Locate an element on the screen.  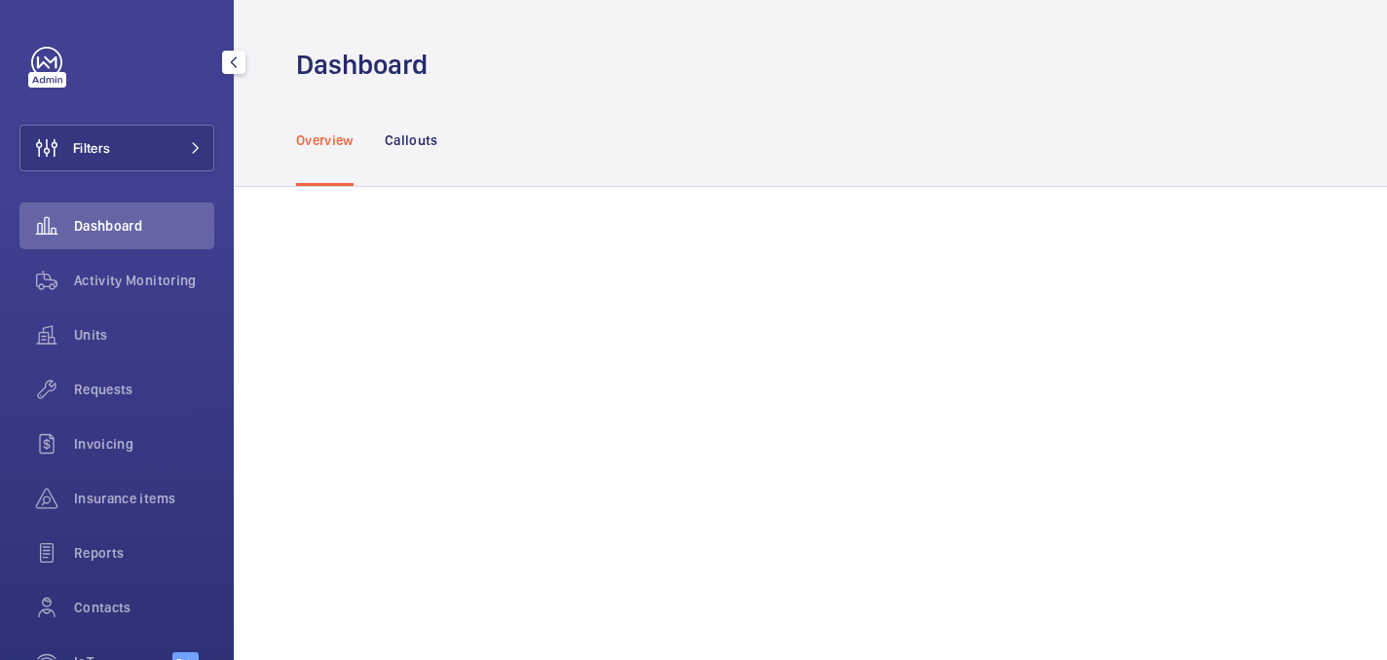
span: Reports is located at coordinates (144, 553).